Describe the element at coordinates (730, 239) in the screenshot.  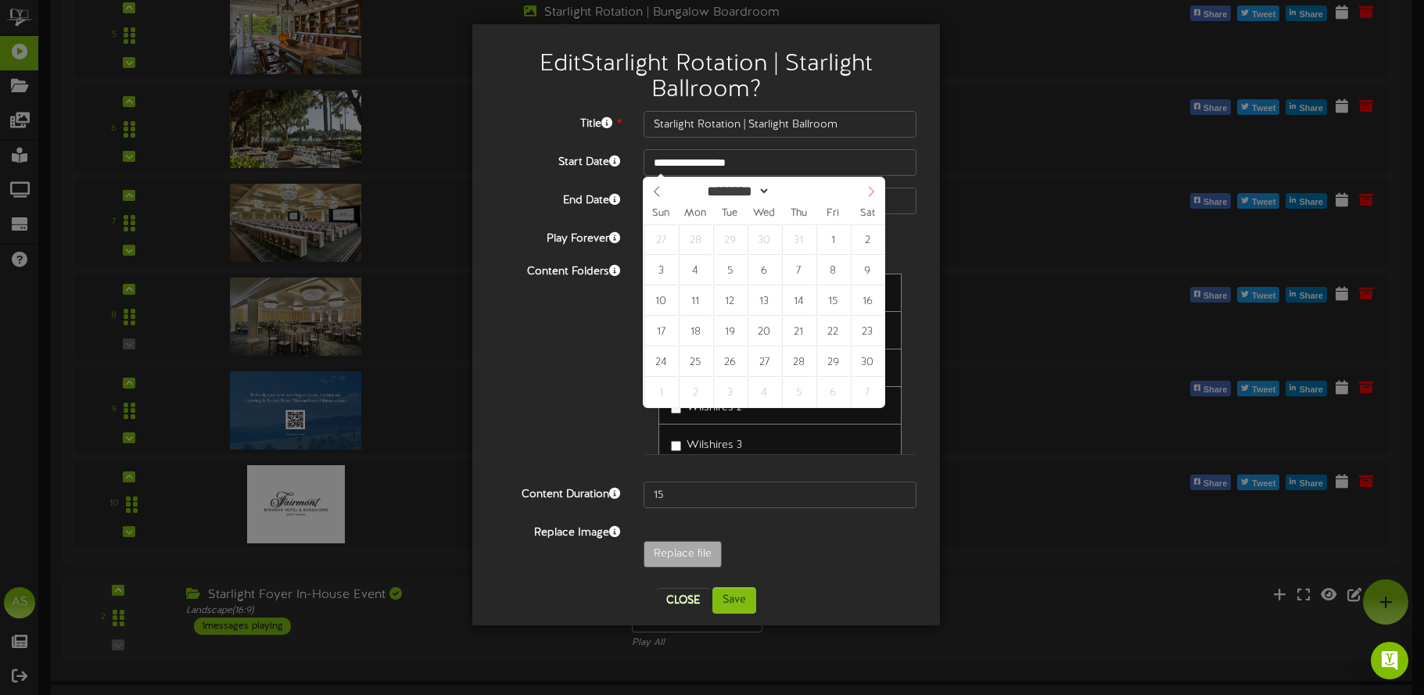
I see `span: October 29, 2024` at that location.